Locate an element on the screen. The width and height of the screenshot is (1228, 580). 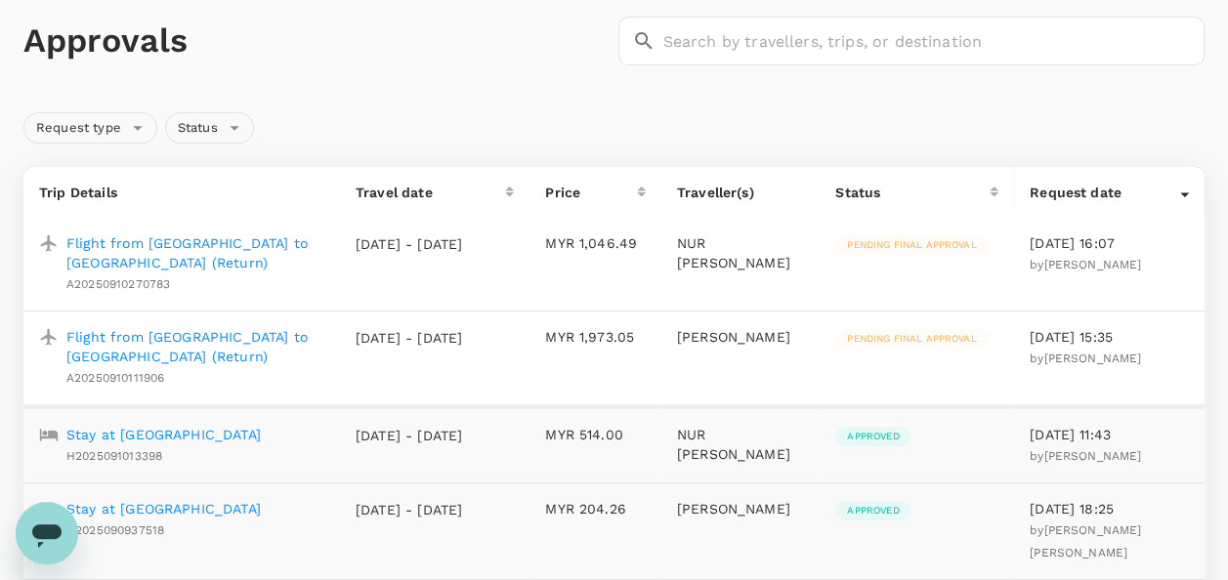
p: MYR 514.00 is located at coordinates (595, 435).